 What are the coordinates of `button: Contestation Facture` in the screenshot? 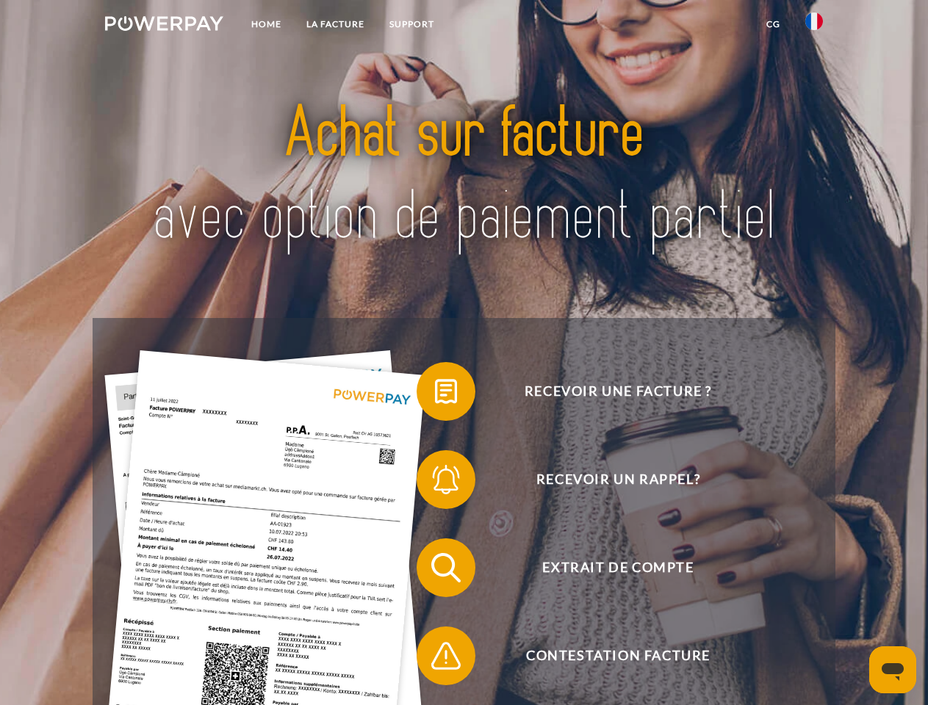 It's located at (607, 656).